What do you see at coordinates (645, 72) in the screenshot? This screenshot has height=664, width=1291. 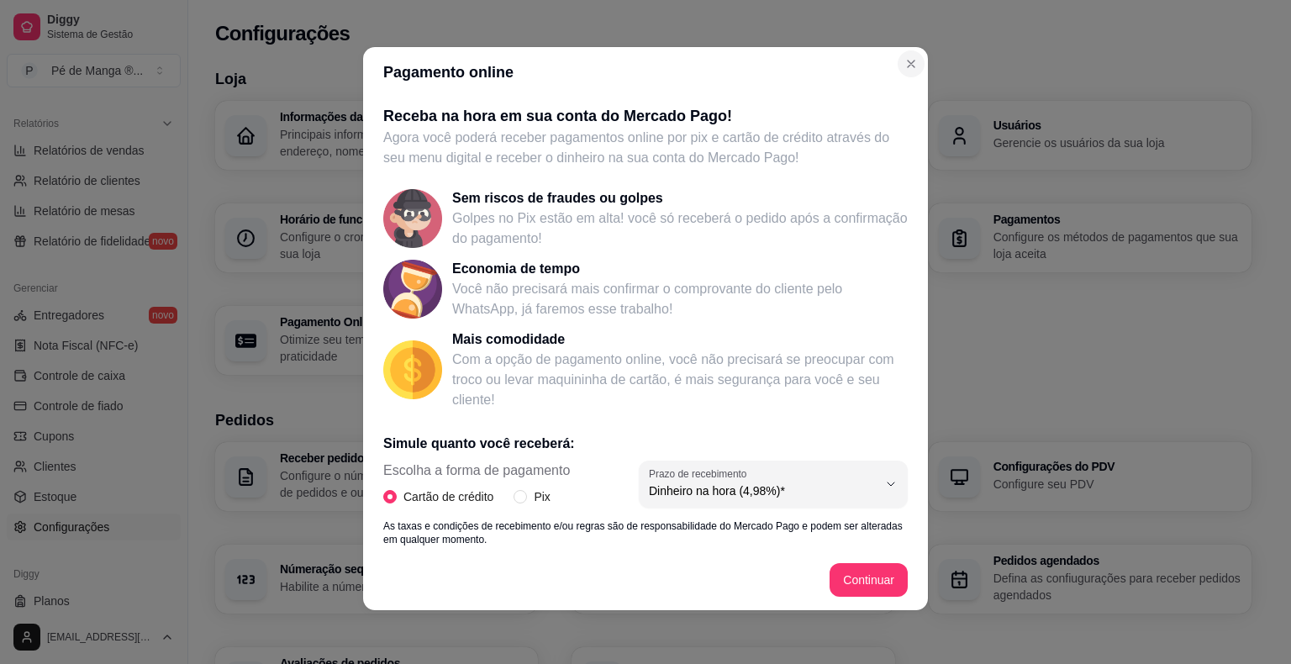 I see `header: Pagamento online` at bounding box center [645, 72].